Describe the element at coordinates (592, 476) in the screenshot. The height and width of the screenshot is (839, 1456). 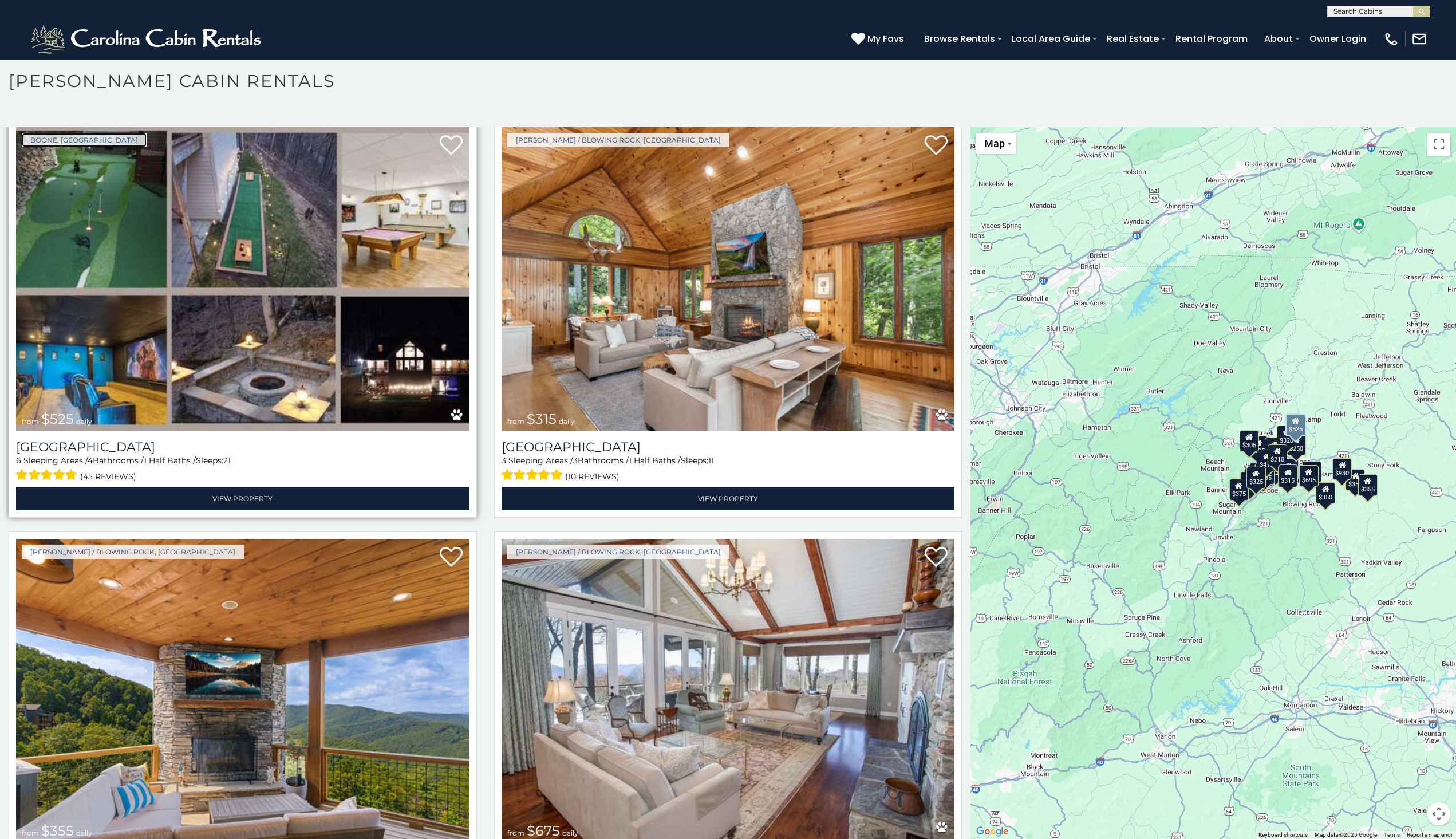
I see `span: (10 reviews)` at that location.